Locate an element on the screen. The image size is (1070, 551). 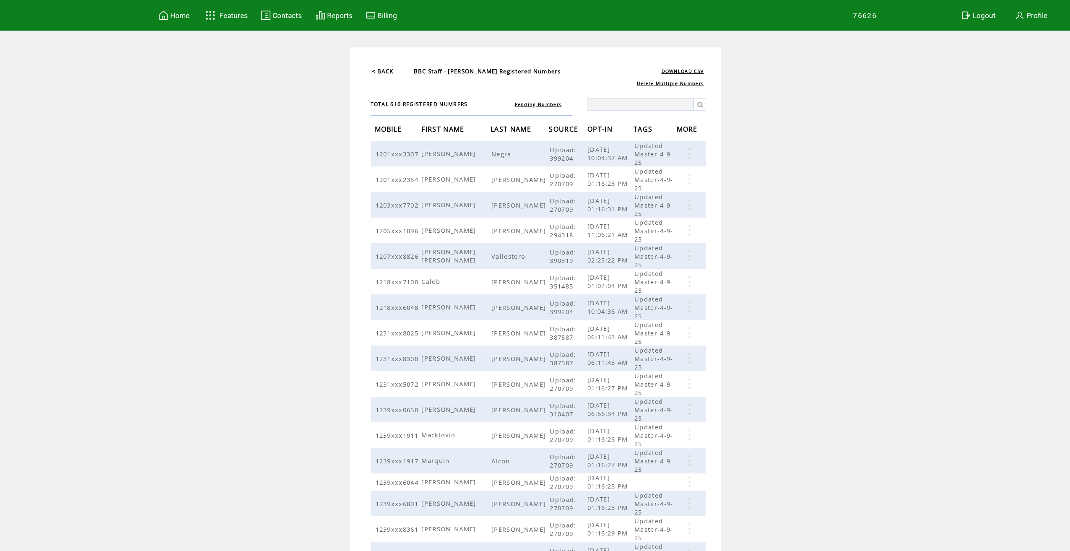
img: home.svg is located at coordinates (164, 15).